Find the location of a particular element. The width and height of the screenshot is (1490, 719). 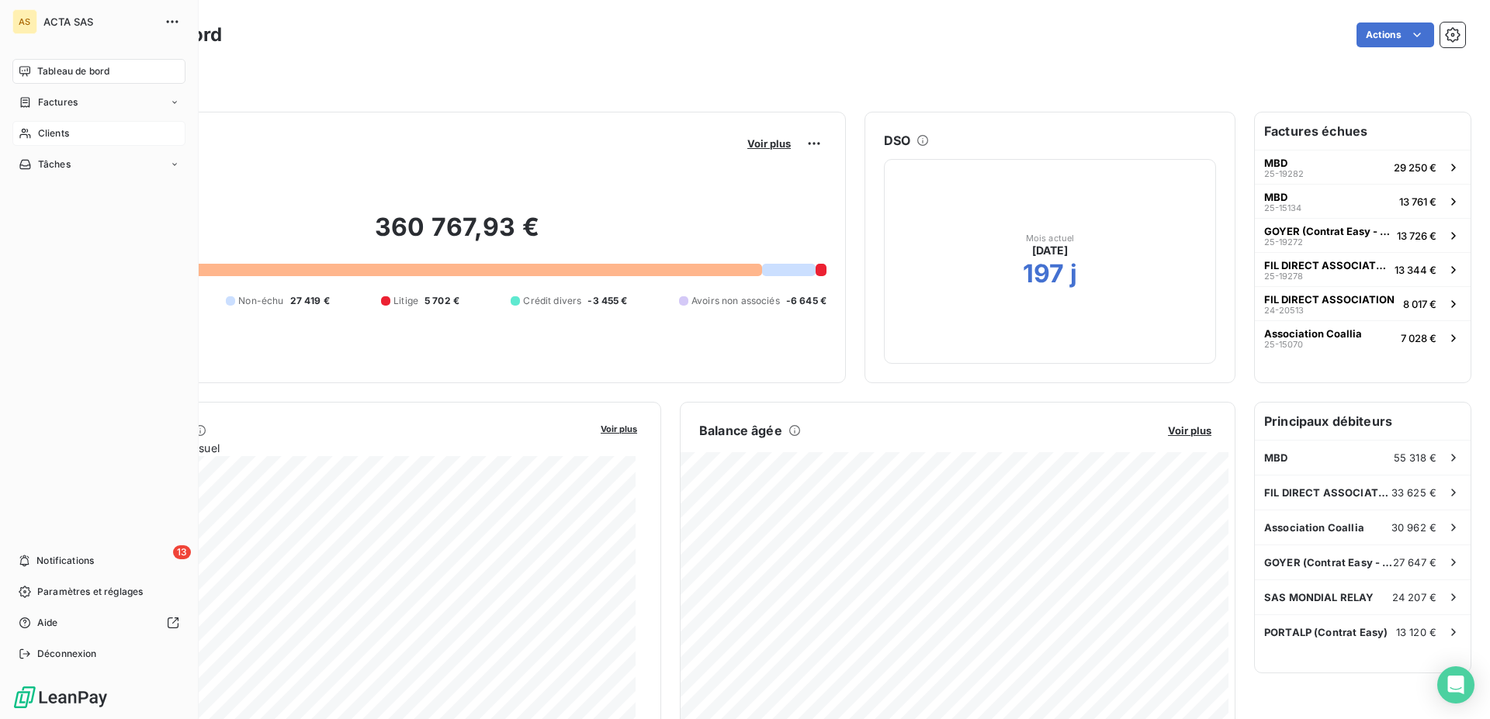

div: AS is located at coordinates (25, 22).